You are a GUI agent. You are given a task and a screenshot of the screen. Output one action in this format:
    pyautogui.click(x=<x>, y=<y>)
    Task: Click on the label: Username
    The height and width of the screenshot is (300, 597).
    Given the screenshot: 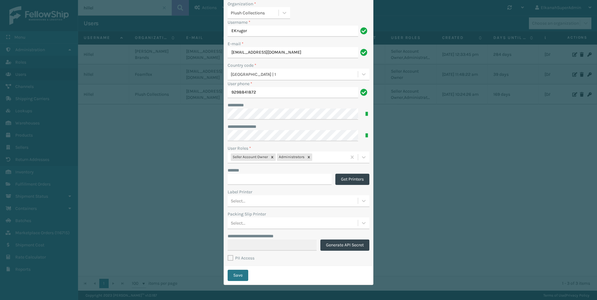 What is the action you would take?
    pyautogui.click(x=239, y=22)
    